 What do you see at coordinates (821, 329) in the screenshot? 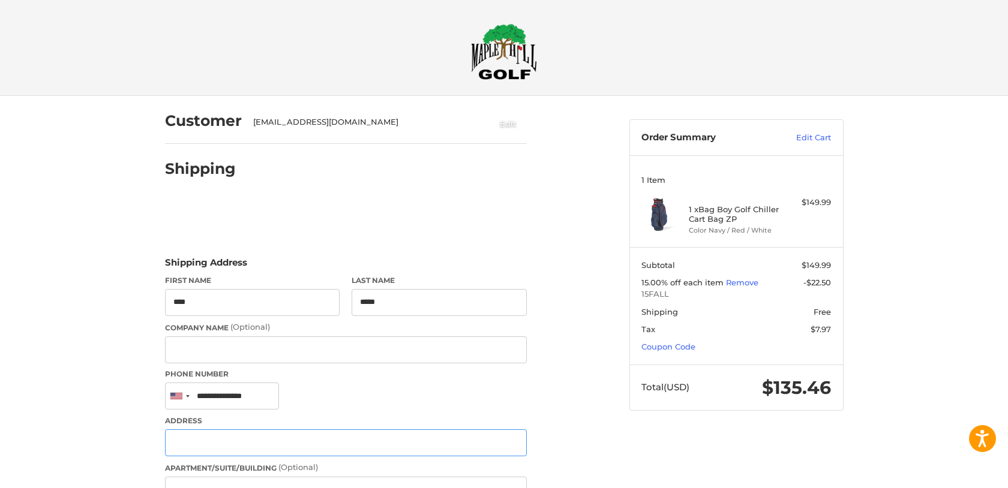
I see `span: $7.97` at bounding box center [821, 329].